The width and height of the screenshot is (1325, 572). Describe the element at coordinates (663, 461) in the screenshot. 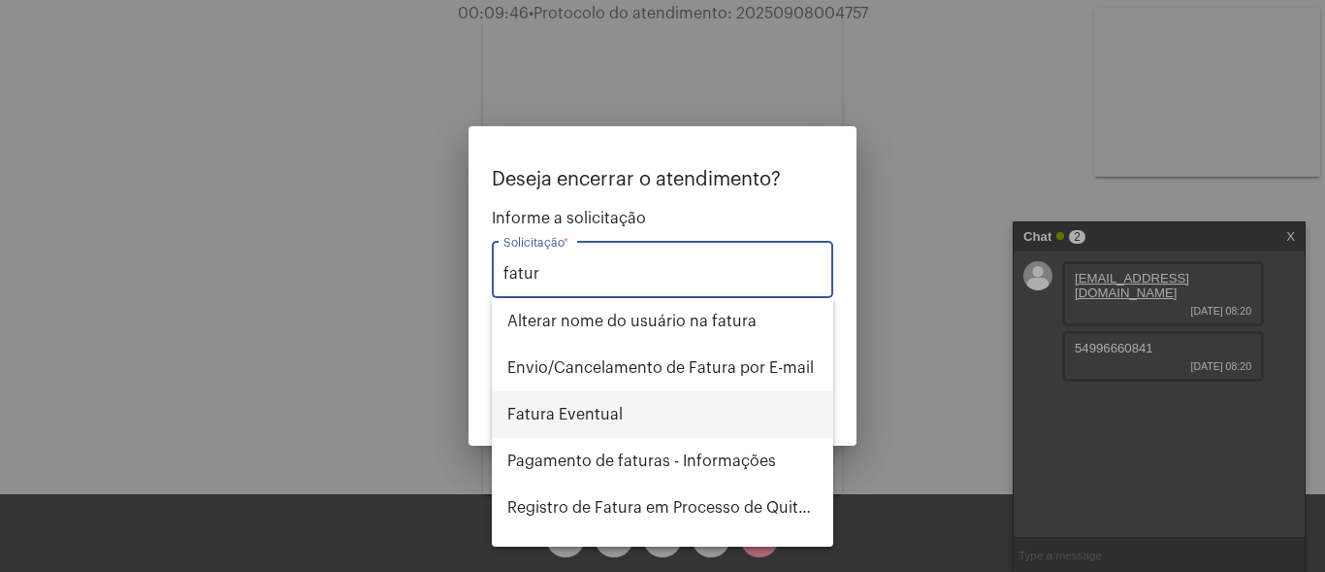

I see `span: Pagamento de faturas - Informações` at that location.